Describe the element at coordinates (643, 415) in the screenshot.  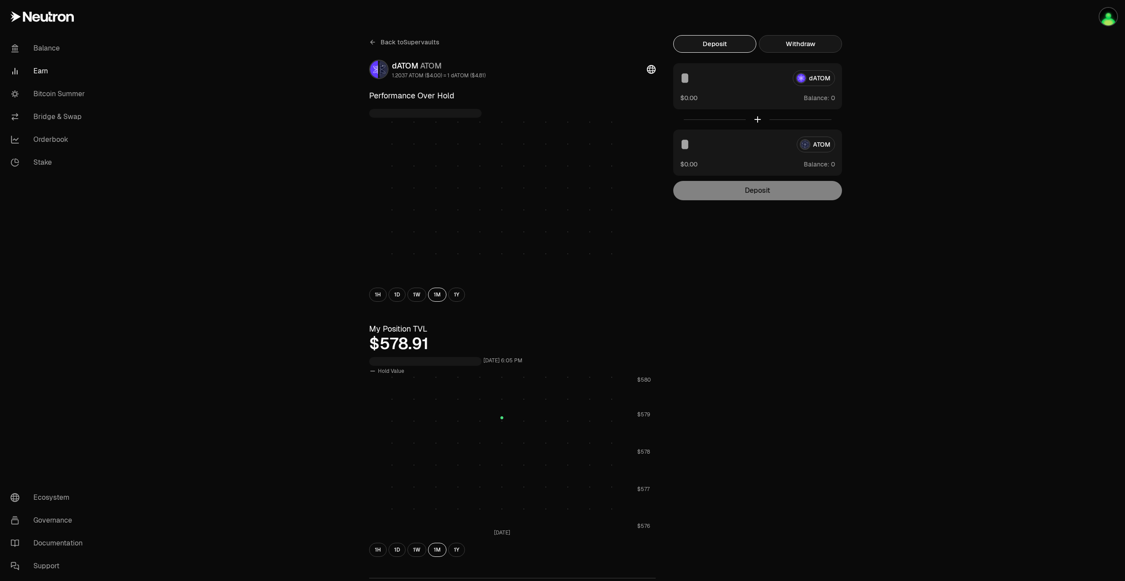
I see `tspan: $579` at that location.